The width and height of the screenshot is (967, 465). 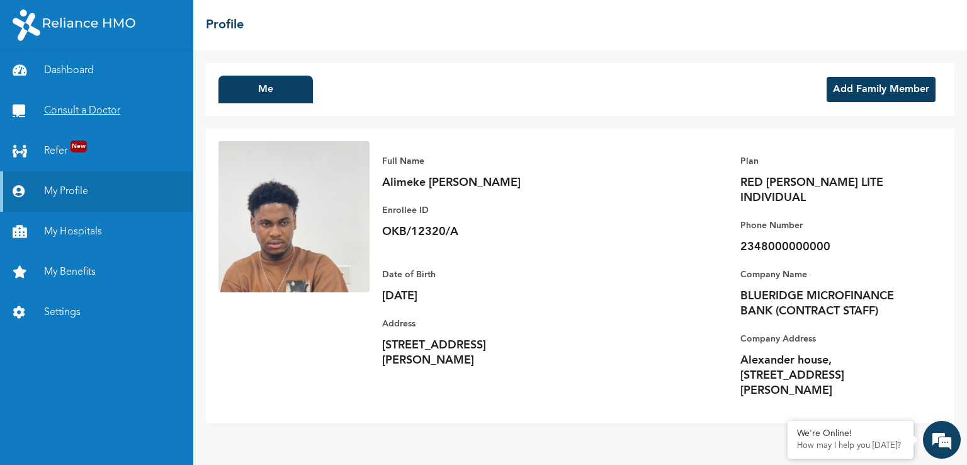 What do you see at coordinates (74, 25) in the screenshot?
I see `img: RelianceHMO's Logo` at bounding box center [74, 25].